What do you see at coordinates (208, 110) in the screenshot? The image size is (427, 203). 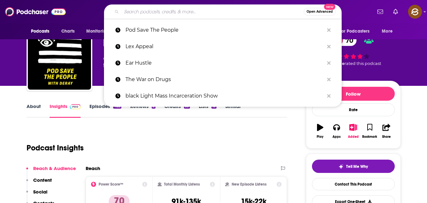 I see `a: Lists13` at bounding box center [208, 110].